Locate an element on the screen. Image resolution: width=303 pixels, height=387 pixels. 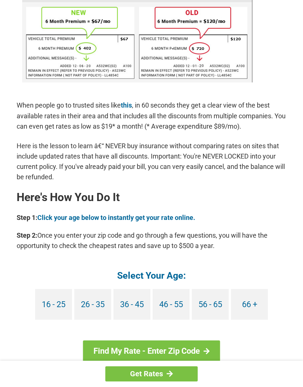
a: 66 + is located at coordinates (250, 305).